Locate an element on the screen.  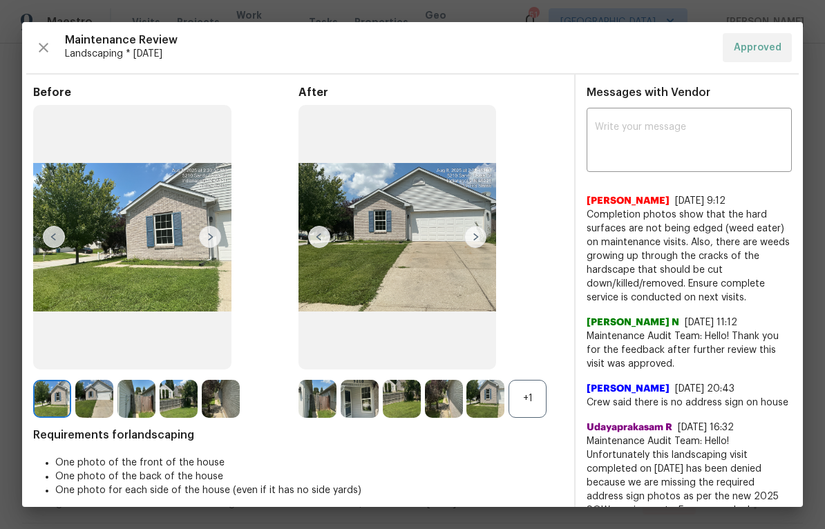
span: Udayaprakasam R is located at coordinates (629, 428).